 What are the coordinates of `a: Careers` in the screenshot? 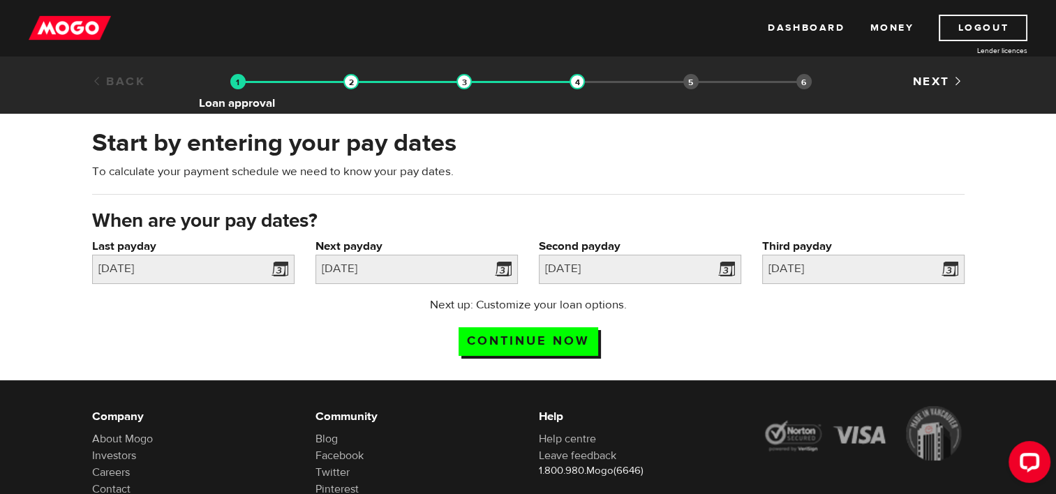 It's located at (111, 473).